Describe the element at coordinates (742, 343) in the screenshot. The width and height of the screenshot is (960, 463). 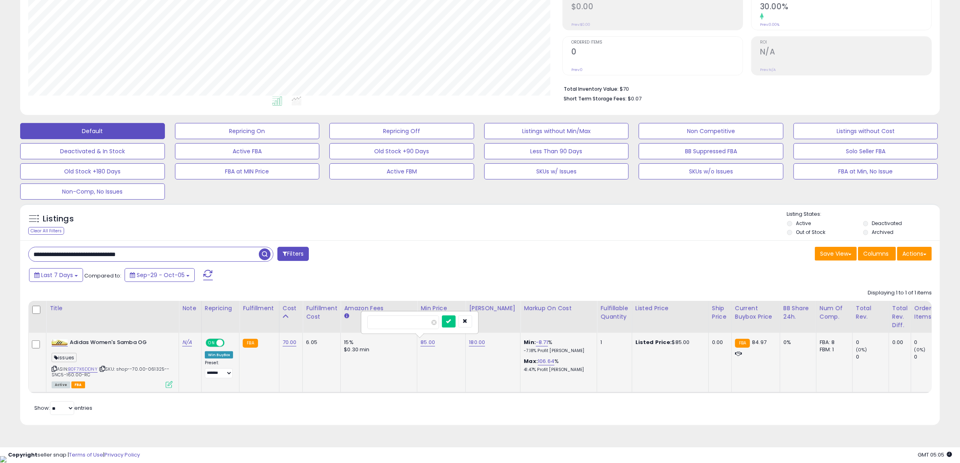
I see `small: FBA` at that location.